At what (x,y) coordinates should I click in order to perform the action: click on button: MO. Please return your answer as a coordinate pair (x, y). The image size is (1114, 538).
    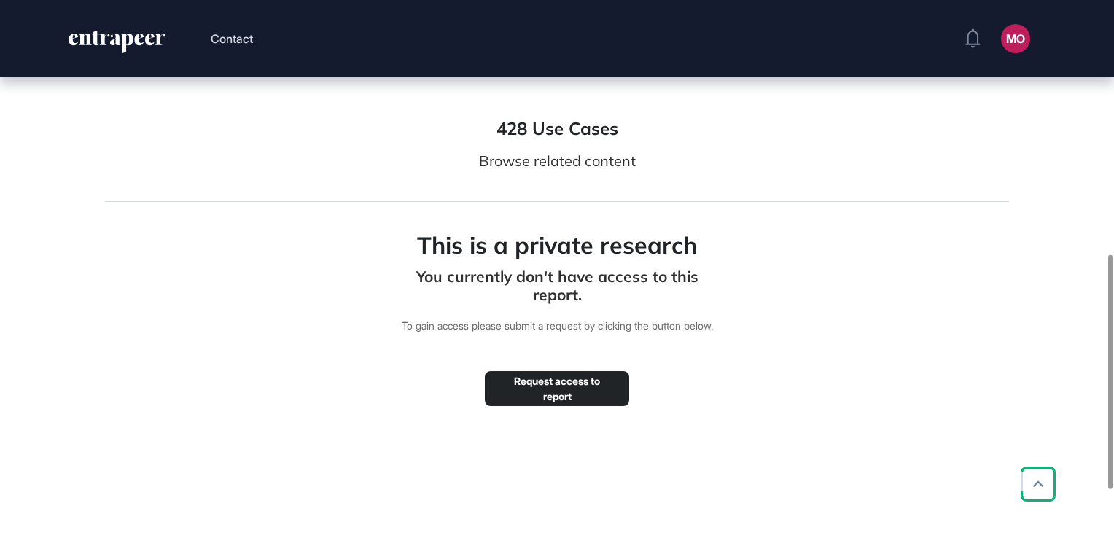
    Looking at the image, I should click on (1015, 39).